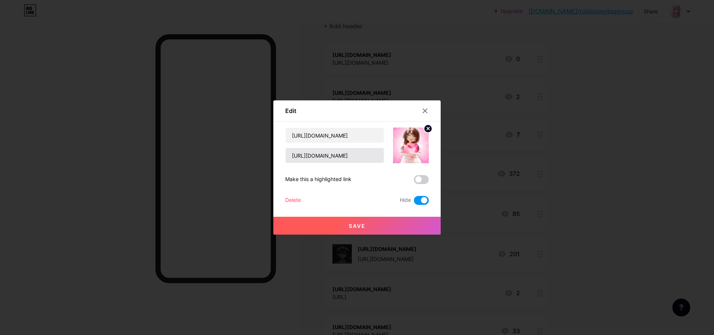 The image size is (714, 335). I want to click on button: Save, so click(357, 226).